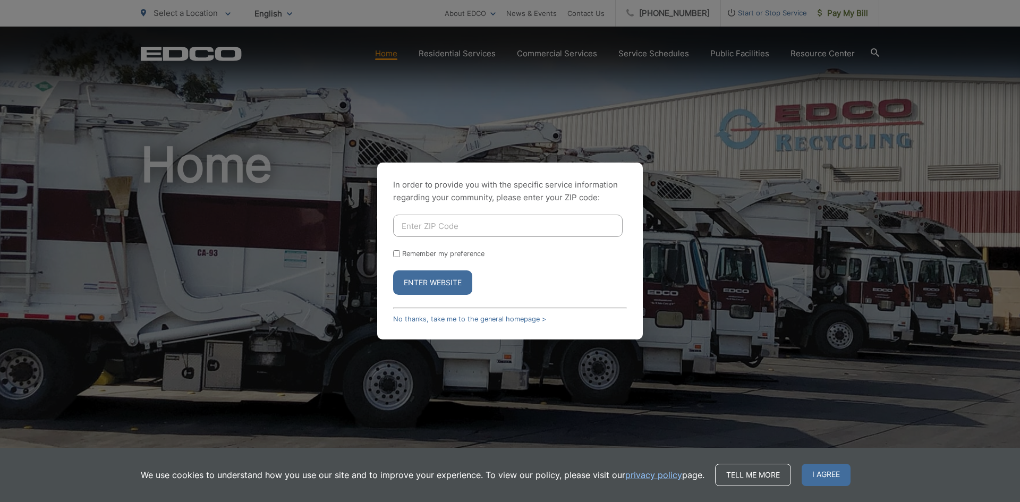 The width and height of the screenshot is (1020, 502). What do you see at coordinates (508, 226) in the screenshot?
I see `input: Enter ZIP Code` at bounding box center [508, 226].